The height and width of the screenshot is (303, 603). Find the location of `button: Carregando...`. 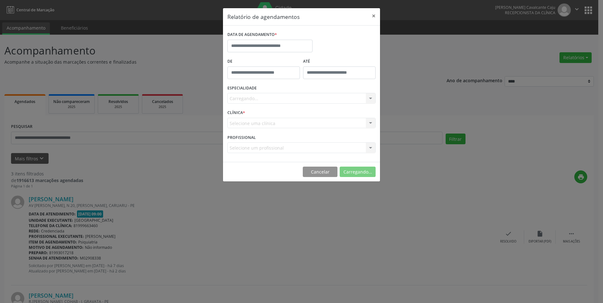

button: Carregando... is located at coordinates (357, 172).